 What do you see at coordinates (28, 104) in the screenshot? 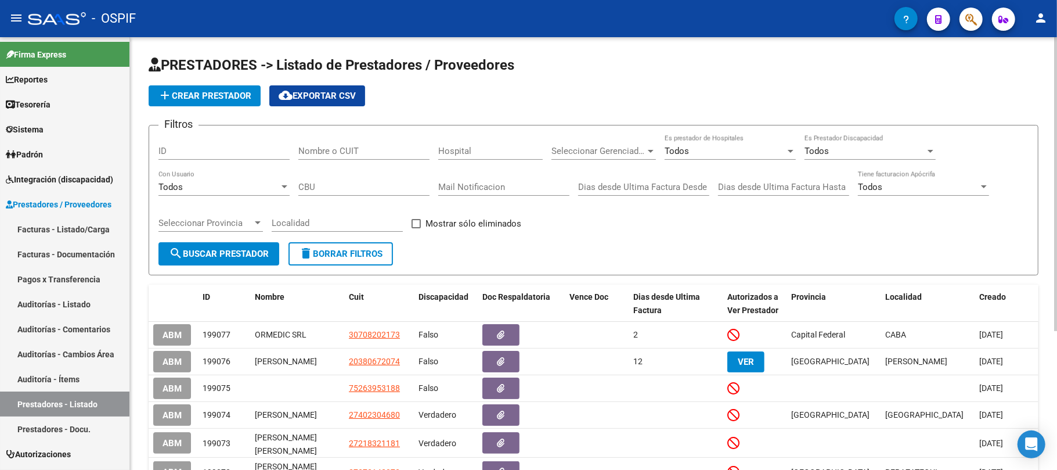
I see `span: Tesorería` at bounding box center [28, 104].